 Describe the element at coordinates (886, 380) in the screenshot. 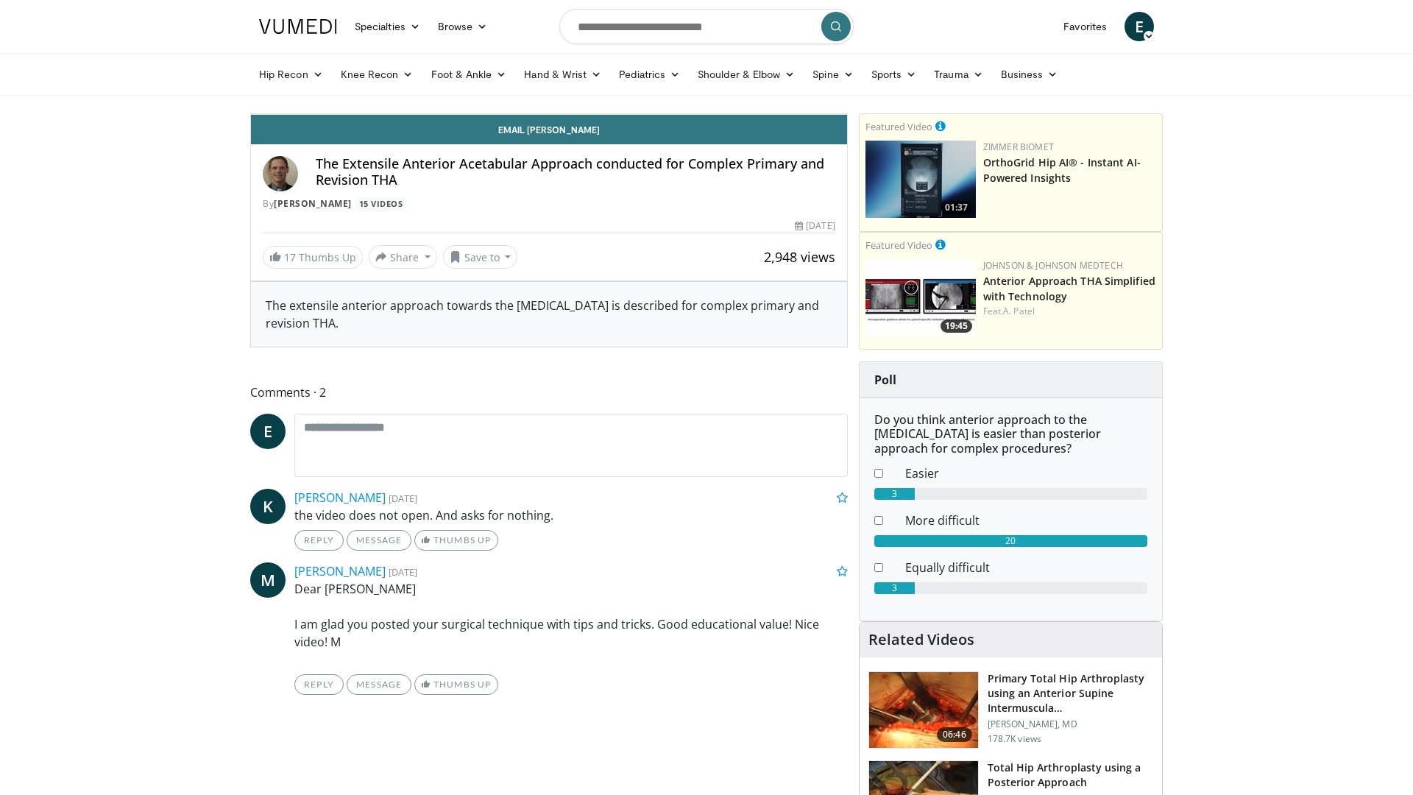

I see `strong: Poll` at that location.